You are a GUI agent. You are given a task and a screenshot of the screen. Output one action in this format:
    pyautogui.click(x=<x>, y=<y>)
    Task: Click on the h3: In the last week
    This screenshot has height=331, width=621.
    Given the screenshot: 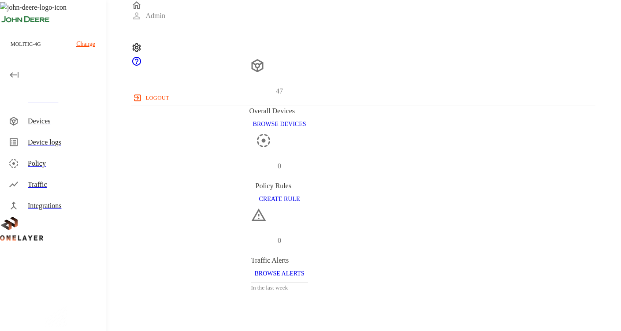 What is the action you would take?
    pyautogui.click(x=279, y=287)
    